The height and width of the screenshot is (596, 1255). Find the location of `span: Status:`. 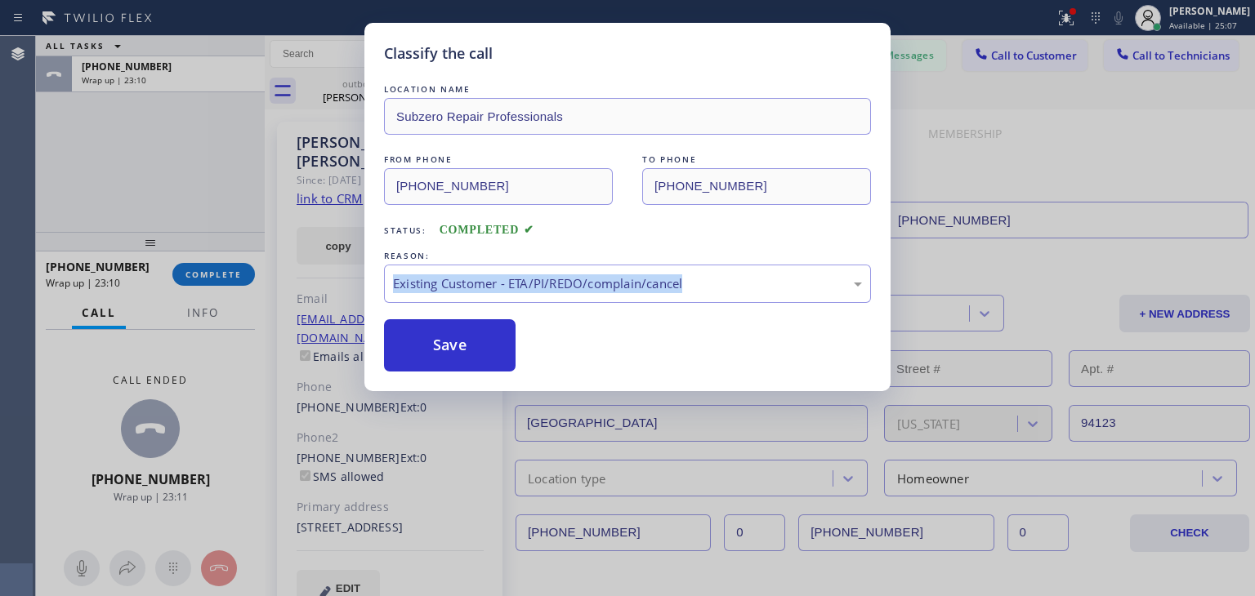

span: Status: is located at coordinates (405, 230).